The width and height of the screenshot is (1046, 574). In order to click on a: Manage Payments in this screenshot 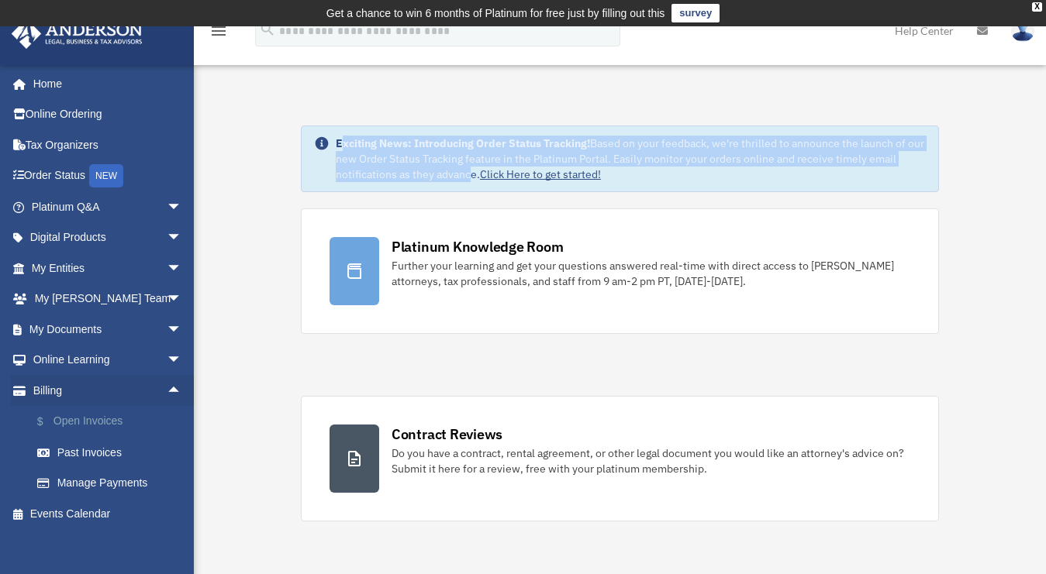, I will do `click(113, 484)`.